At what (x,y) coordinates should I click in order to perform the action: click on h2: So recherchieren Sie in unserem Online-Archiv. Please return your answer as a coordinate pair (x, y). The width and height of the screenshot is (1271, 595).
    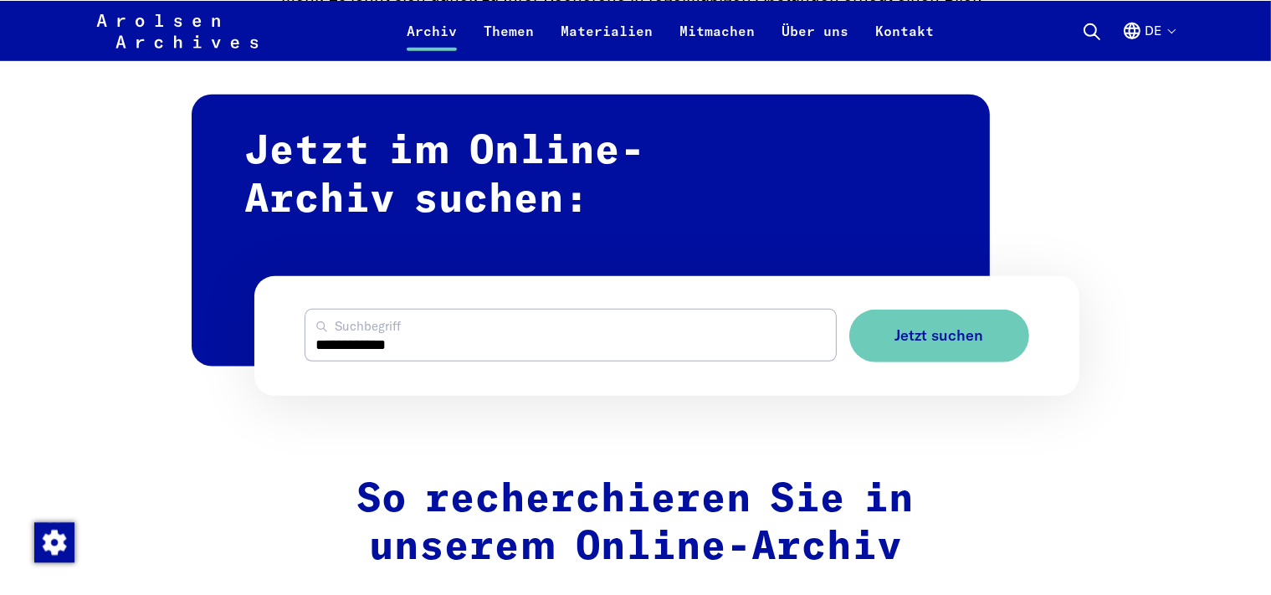
    Looking at the image, I should click on (636, 523).